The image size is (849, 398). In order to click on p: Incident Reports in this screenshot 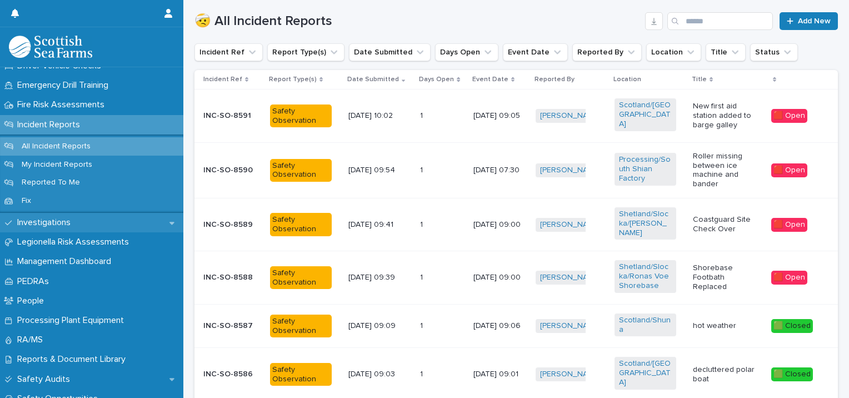, I will do `click(51, 124)`.